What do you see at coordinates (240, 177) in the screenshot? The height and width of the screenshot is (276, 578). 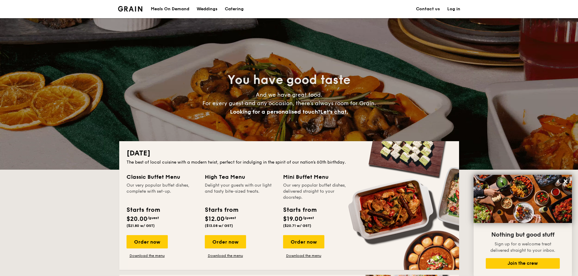 I see `div: High Tea Menu` at bounding box center [240, 177].